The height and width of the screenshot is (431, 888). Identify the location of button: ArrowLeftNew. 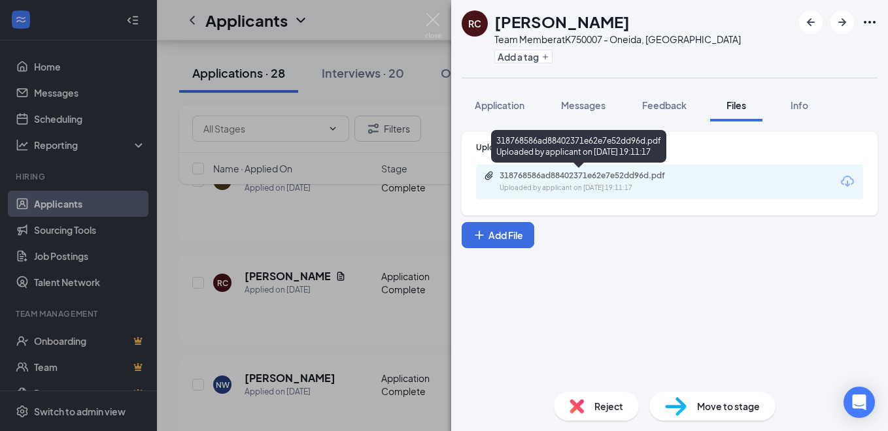
(811, 22).